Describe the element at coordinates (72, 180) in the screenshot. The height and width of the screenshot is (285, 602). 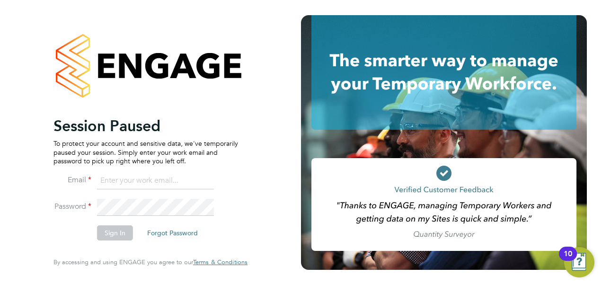
I see `label: Email` at that location.